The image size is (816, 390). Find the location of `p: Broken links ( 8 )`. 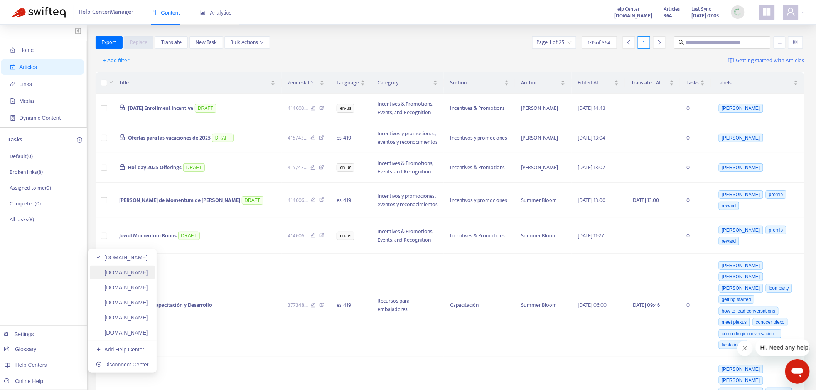

p: Broken links ( 8 ) is located at coordinates (26, 172).